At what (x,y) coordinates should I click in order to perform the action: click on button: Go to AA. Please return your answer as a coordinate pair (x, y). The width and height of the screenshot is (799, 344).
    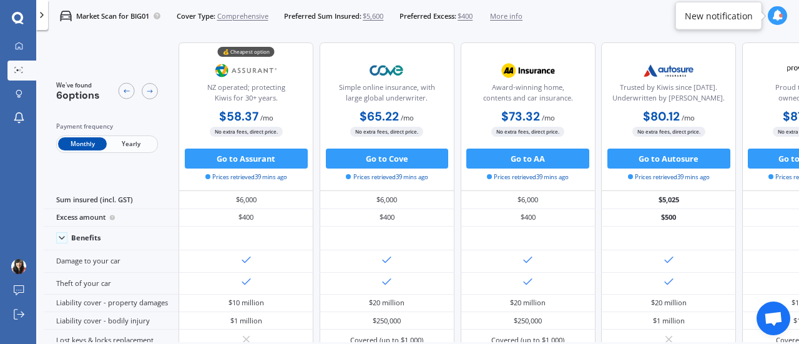
    Looking at the image, I should click on (528, 159).